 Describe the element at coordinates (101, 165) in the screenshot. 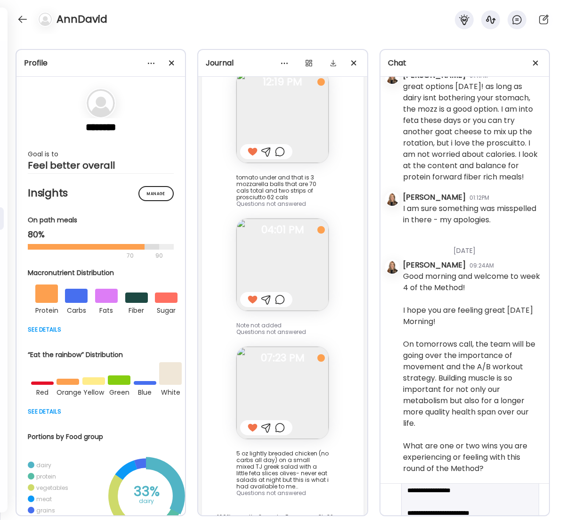

I see `div: Feel better overall` at that location.